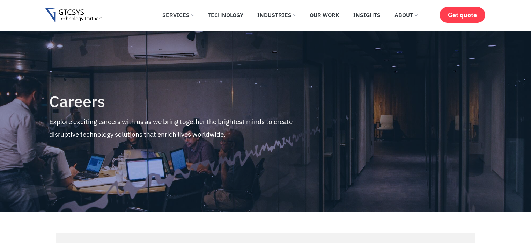  Describe the element at coordinates (324, 15) in the screenshot. I see `a: Our Work` at that location.